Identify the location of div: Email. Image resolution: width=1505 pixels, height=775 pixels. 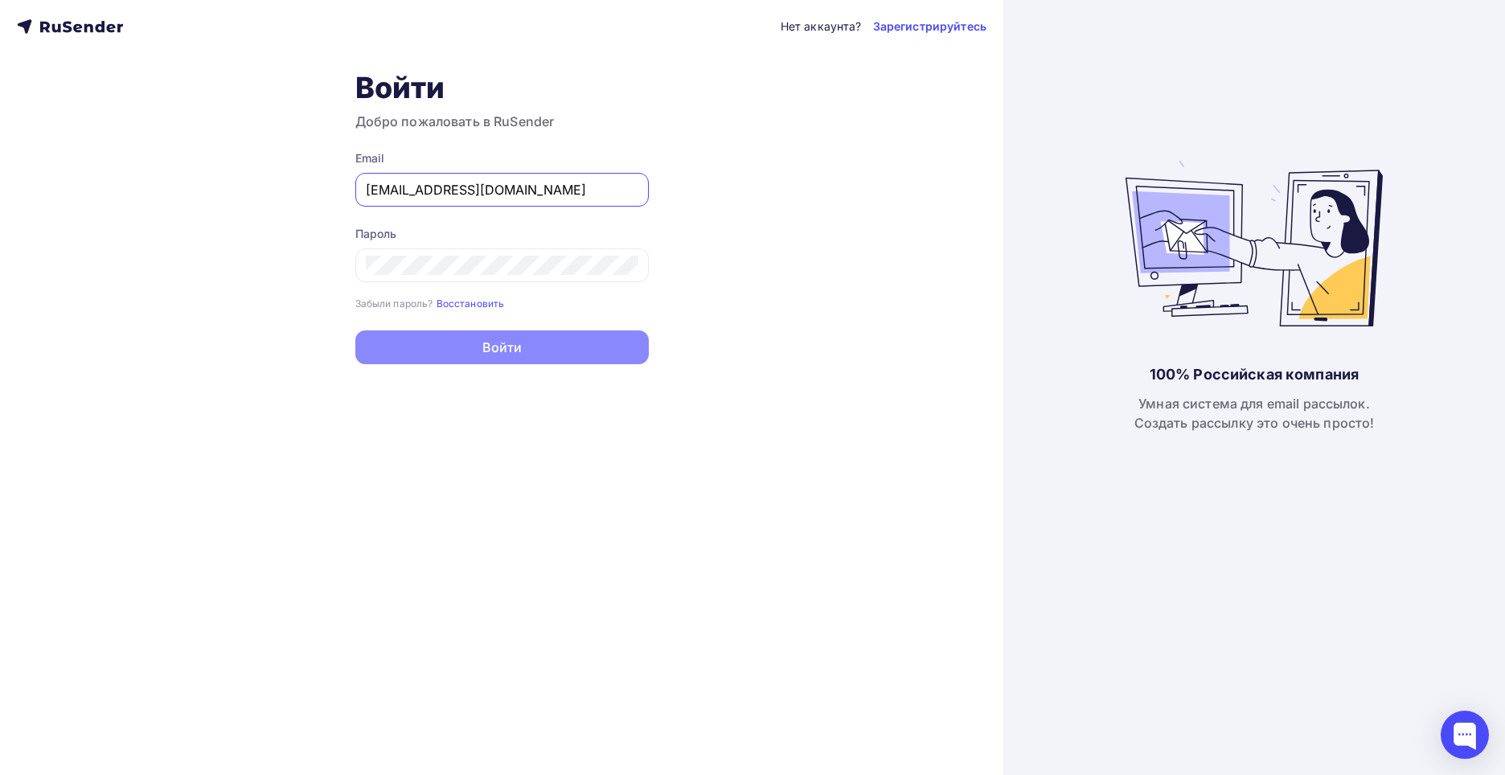
(502, 158).